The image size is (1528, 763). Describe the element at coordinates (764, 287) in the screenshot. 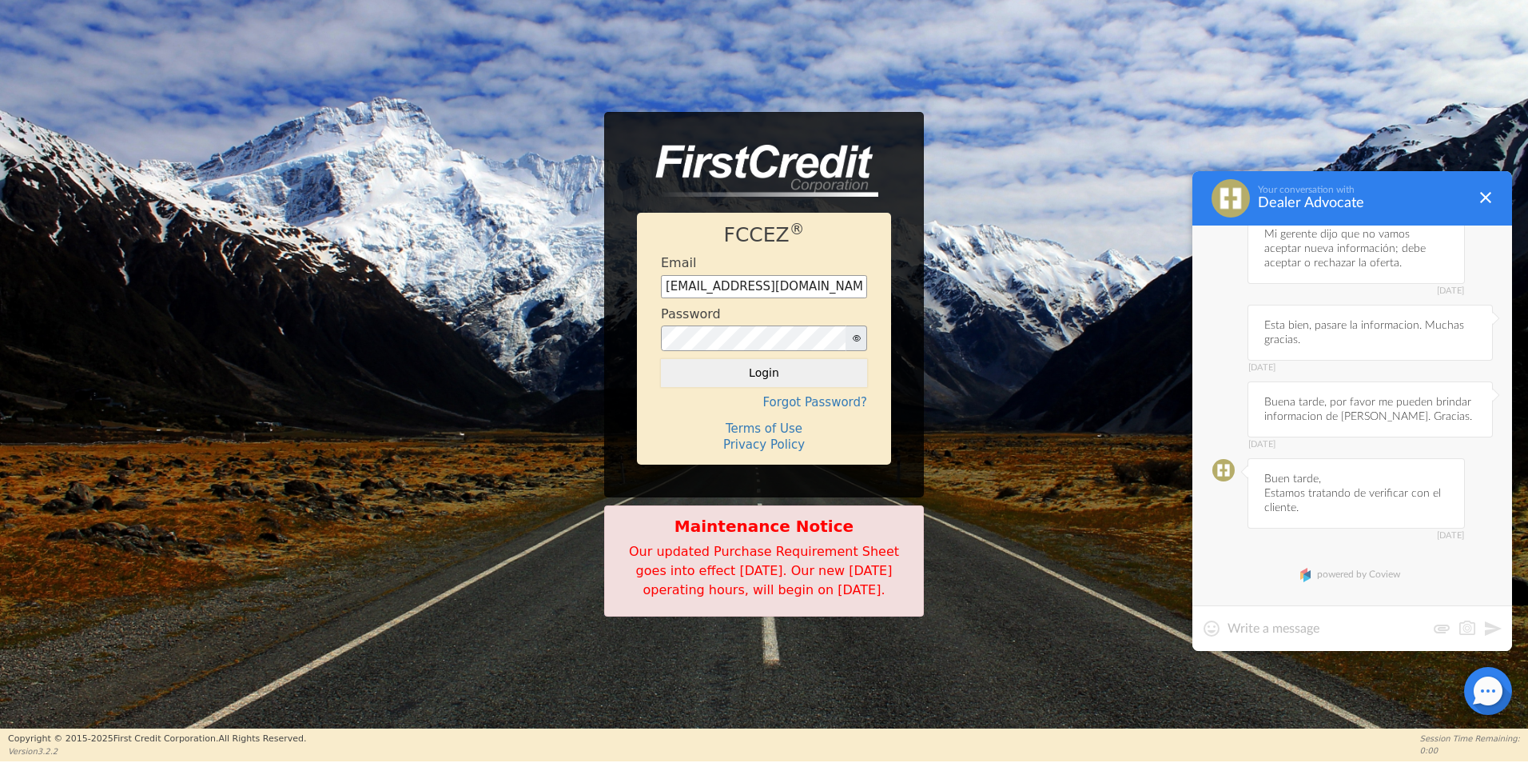

I see `input: Enter email` at that location.